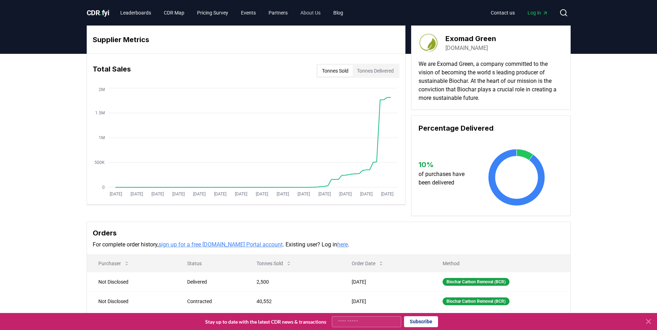 This screenshot has width=657, height=330. I want to click on h3: 10 %, so click(445, 165).